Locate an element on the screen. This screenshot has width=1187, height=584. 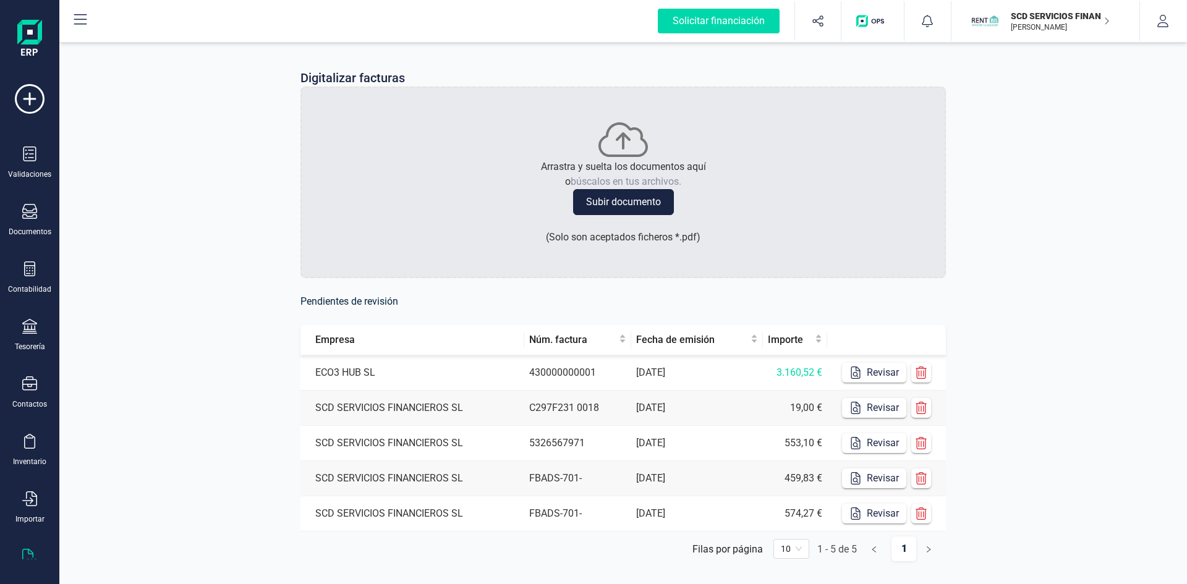
p: Arrastra y suelta los documentos aquí o is located at coordinates (623, 174).